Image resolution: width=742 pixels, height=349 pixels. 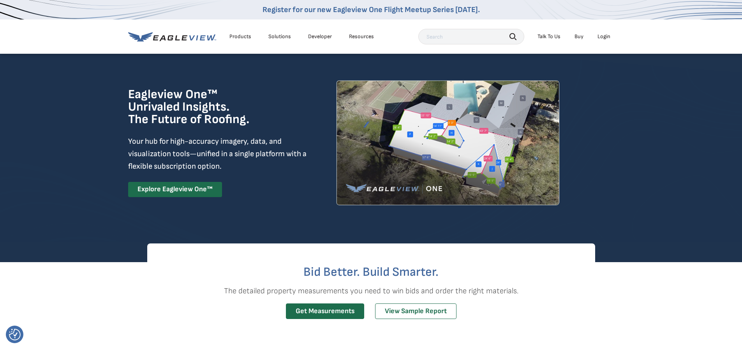 What do you see at coordinates (325, 311) in the screenshot?
I see `a: Get Measurements` at bounding box center [325, 311].